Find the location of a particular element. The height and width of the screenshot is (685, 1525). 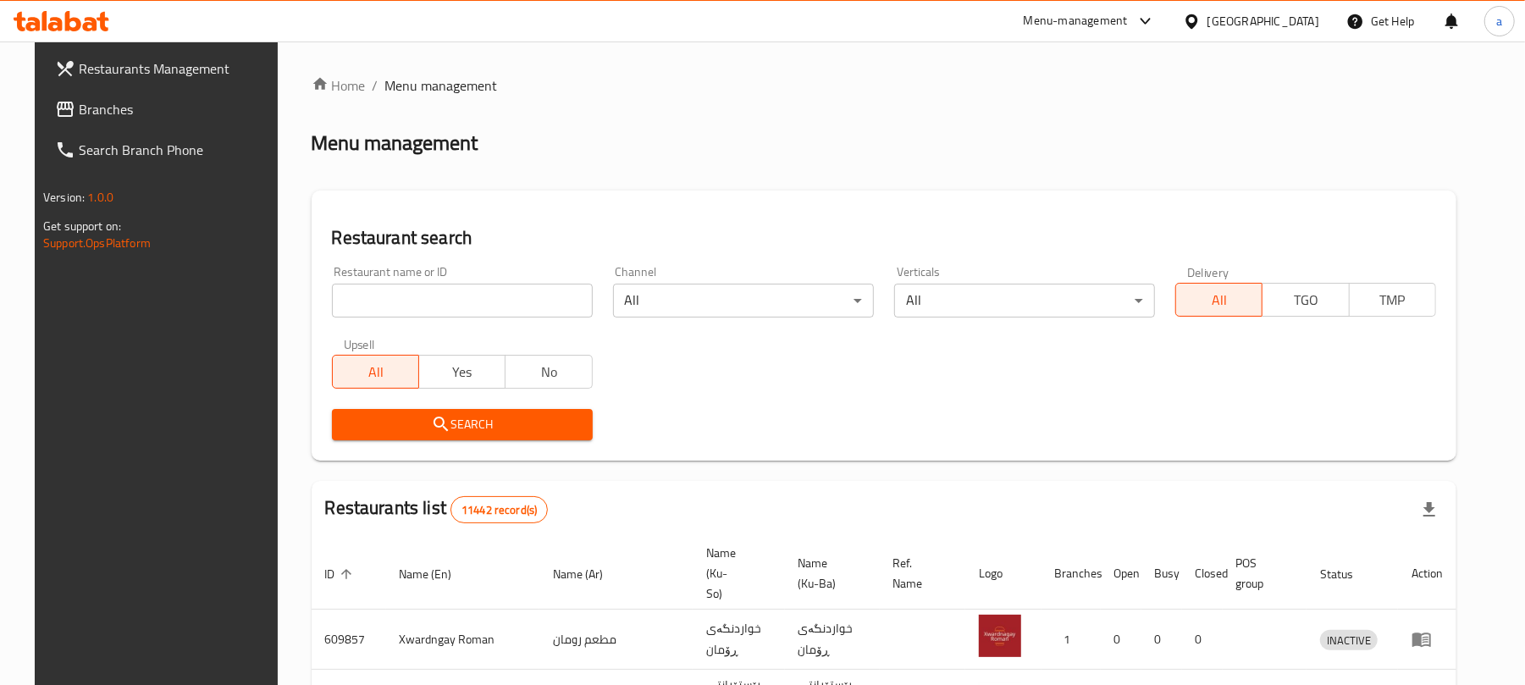

div: INACTIVE is located at coordinates (1349, 640).